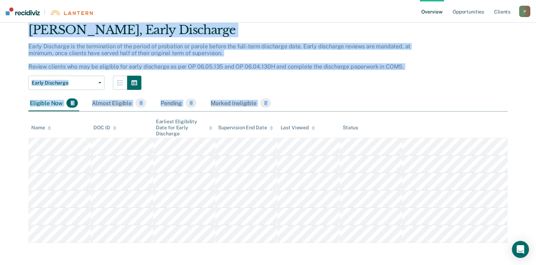  I want to click on div: Status, so click(350, 127).